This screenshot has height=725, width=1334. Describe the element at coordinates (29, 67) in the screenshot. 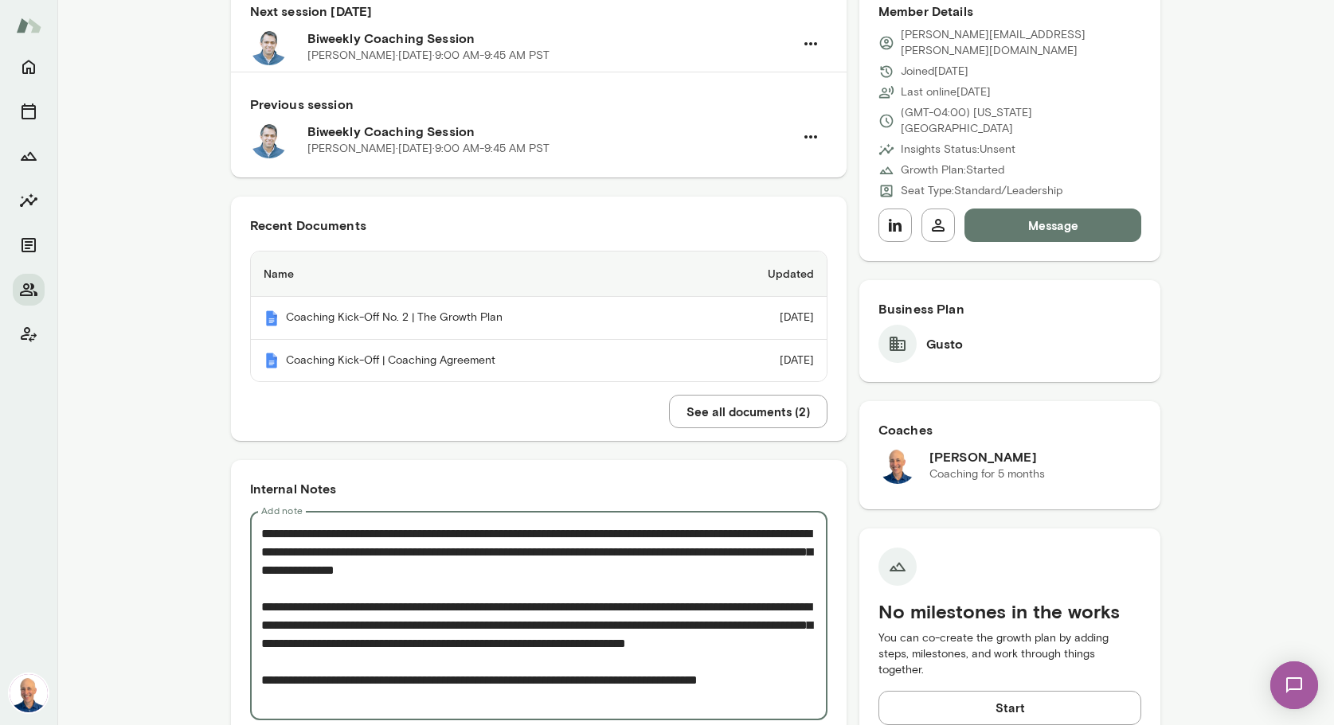

I see `button: Home` at that location.